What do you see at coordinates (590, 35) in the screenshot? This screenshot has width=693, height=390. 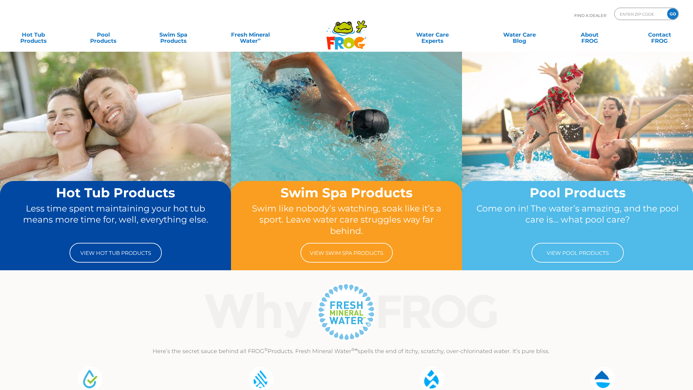 I see `a: AboutFROG` at bounding box center [590, 35].